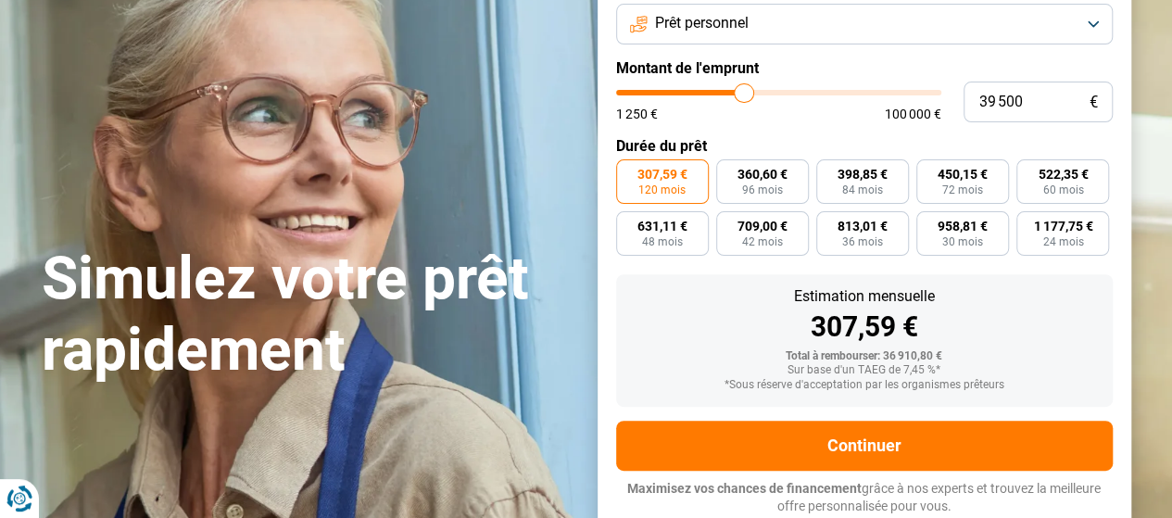  What do you see at coordinates (863, 190) in the screenshot?
I see `span: 84 mois` at bounding box center [863, 190].